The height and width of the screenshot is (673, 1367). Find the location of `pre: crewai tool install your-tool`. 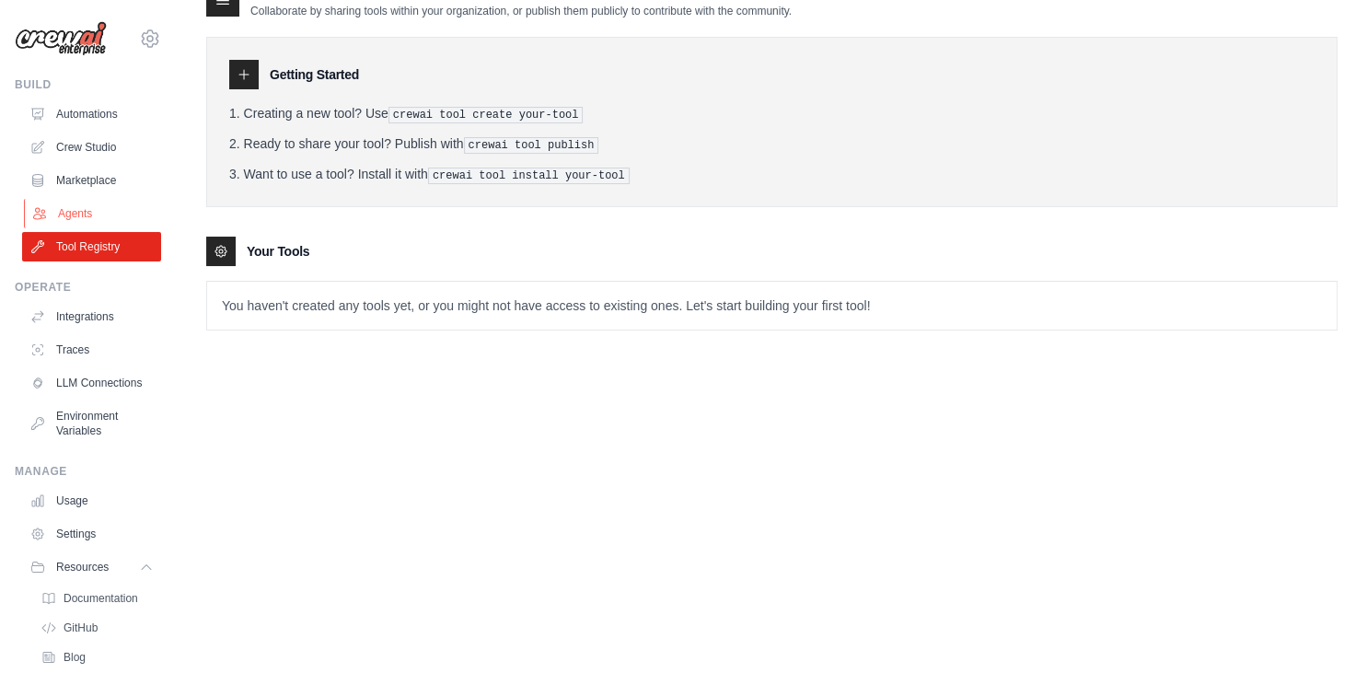

pre: crewai tool install your-tool is located at coordinates (528, 176).